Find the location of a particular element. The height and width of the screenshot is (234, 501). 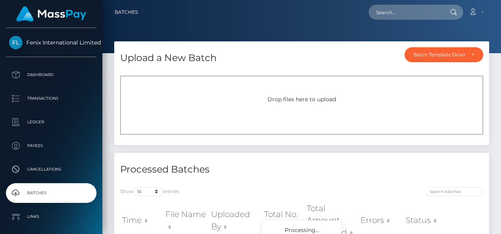

p: Links is located at coordinates (51, 217).